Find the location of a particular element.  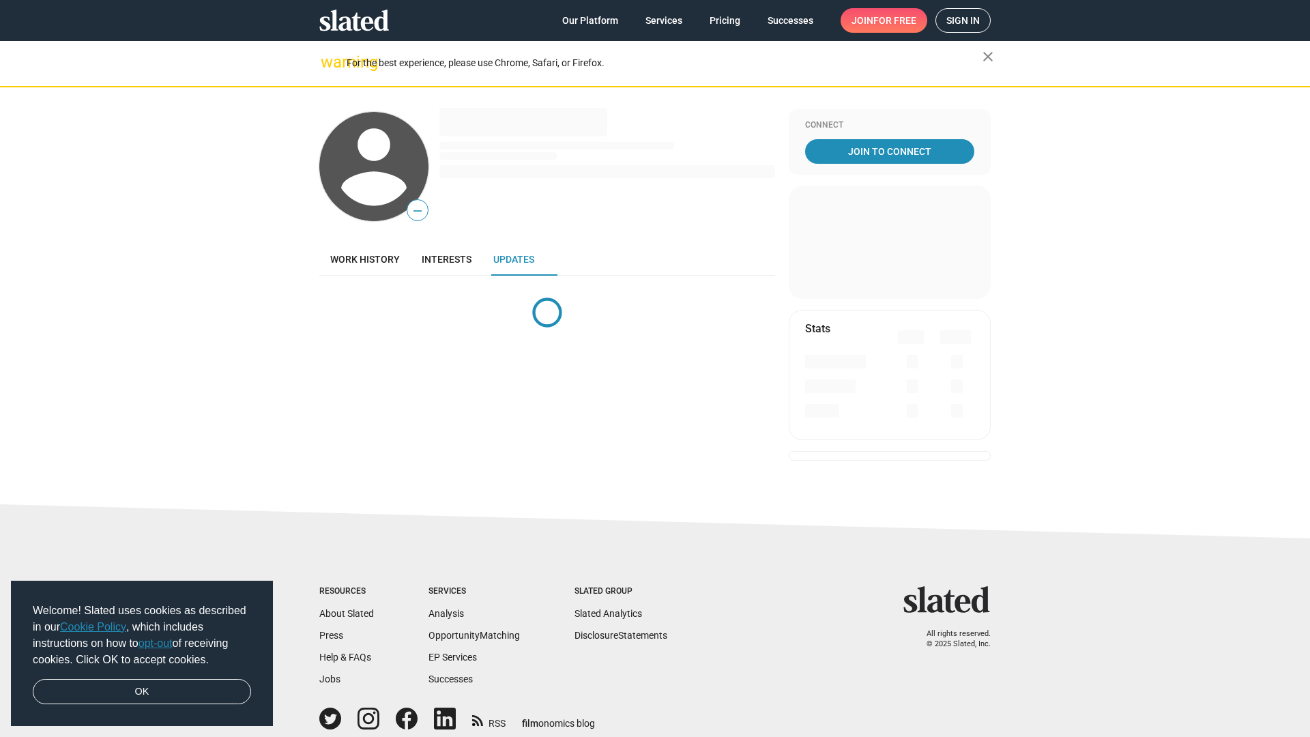

span: film is located at coordinates (530, 723).